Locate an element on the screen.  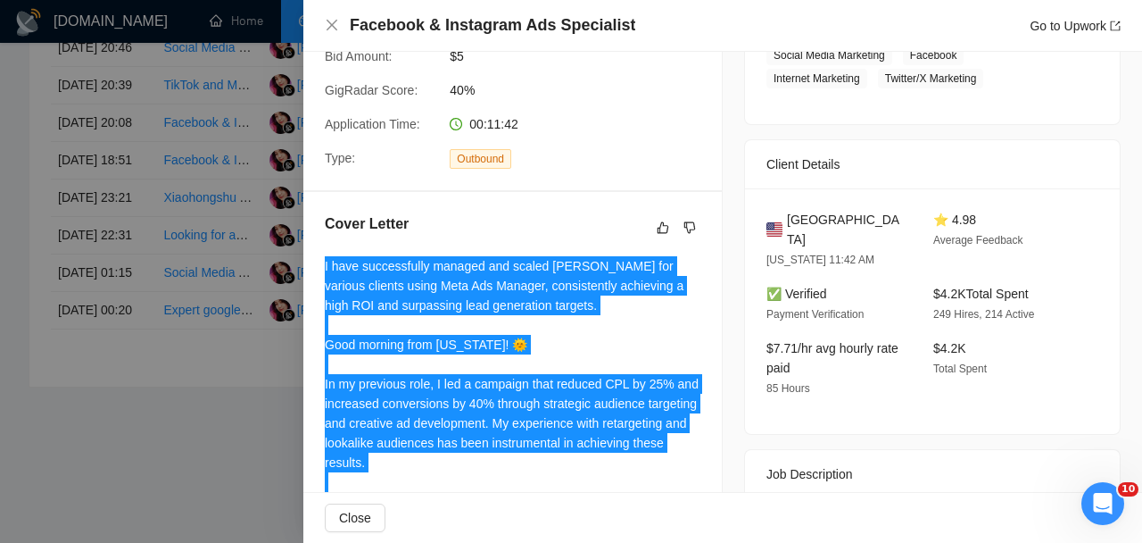
div: Job Description is located at coordinates (933, 474).